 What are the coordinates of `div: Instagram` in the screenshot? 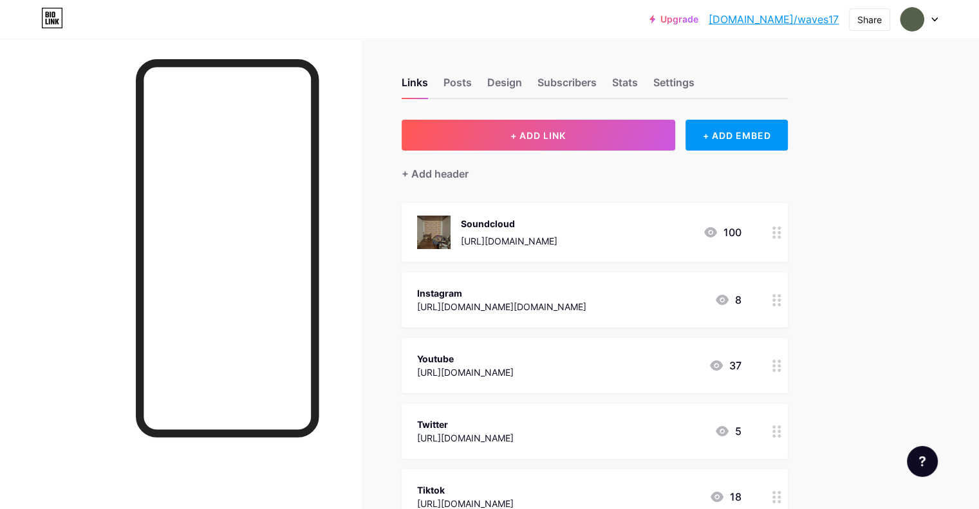 It's located at (501, 293).